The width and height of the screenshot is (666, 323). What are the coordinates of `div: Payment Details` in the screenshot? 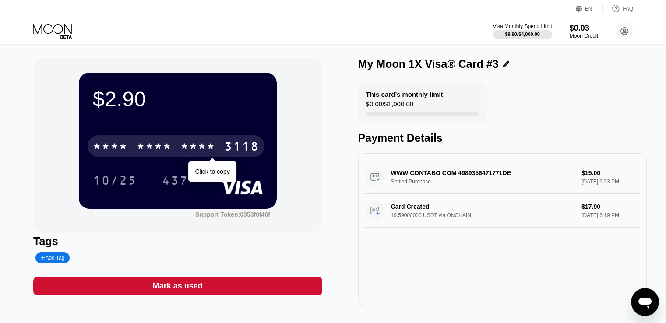 It's located at (502, 138).